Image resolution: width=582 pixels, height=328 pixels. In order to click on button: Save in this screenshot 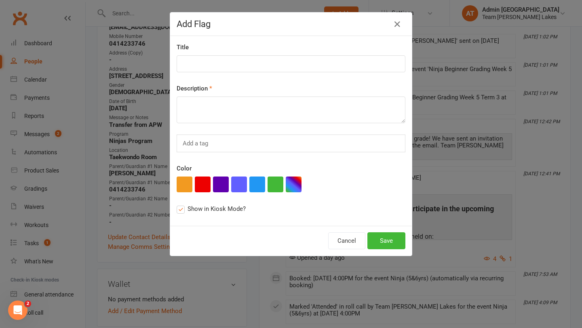, I will do `click(387, 241)`.